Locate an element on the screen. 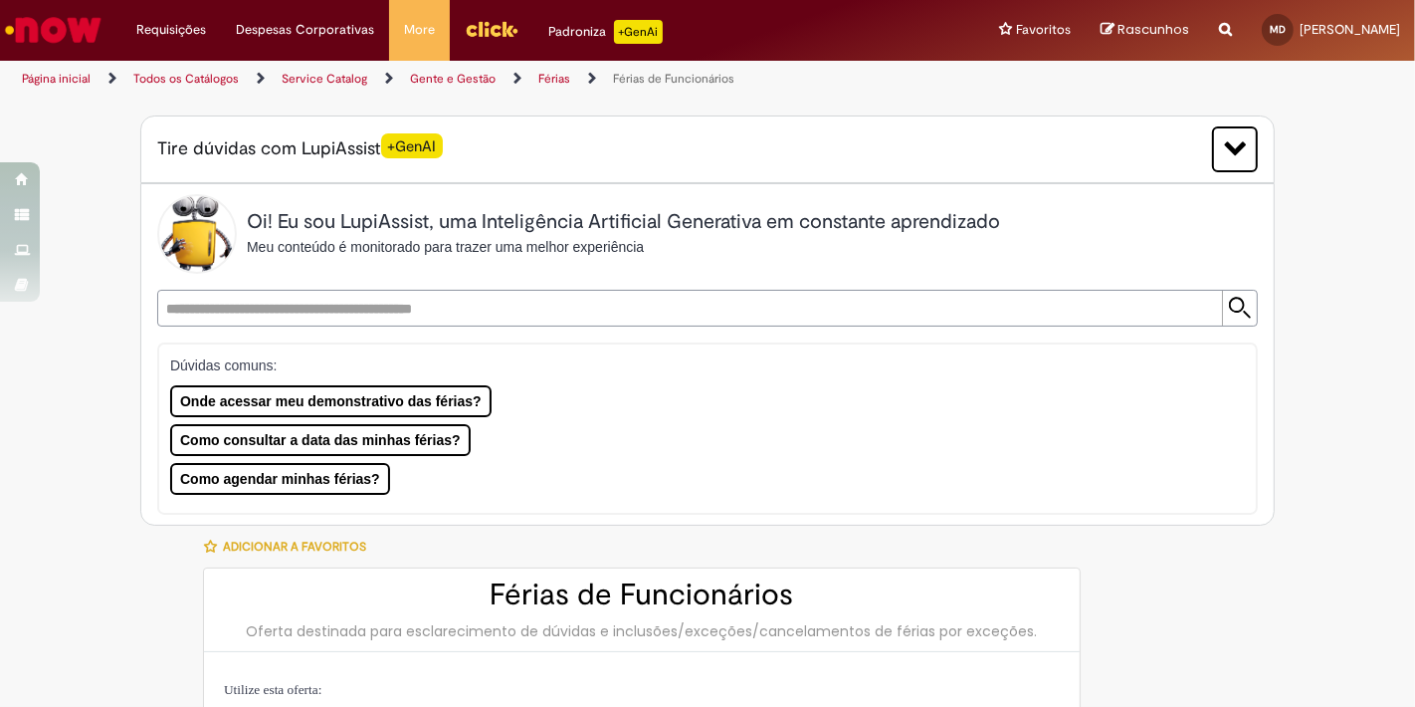 Image resolution: width=1415 pixels, height=707 pixels. span: MD is located at coordinates (1278, 29).